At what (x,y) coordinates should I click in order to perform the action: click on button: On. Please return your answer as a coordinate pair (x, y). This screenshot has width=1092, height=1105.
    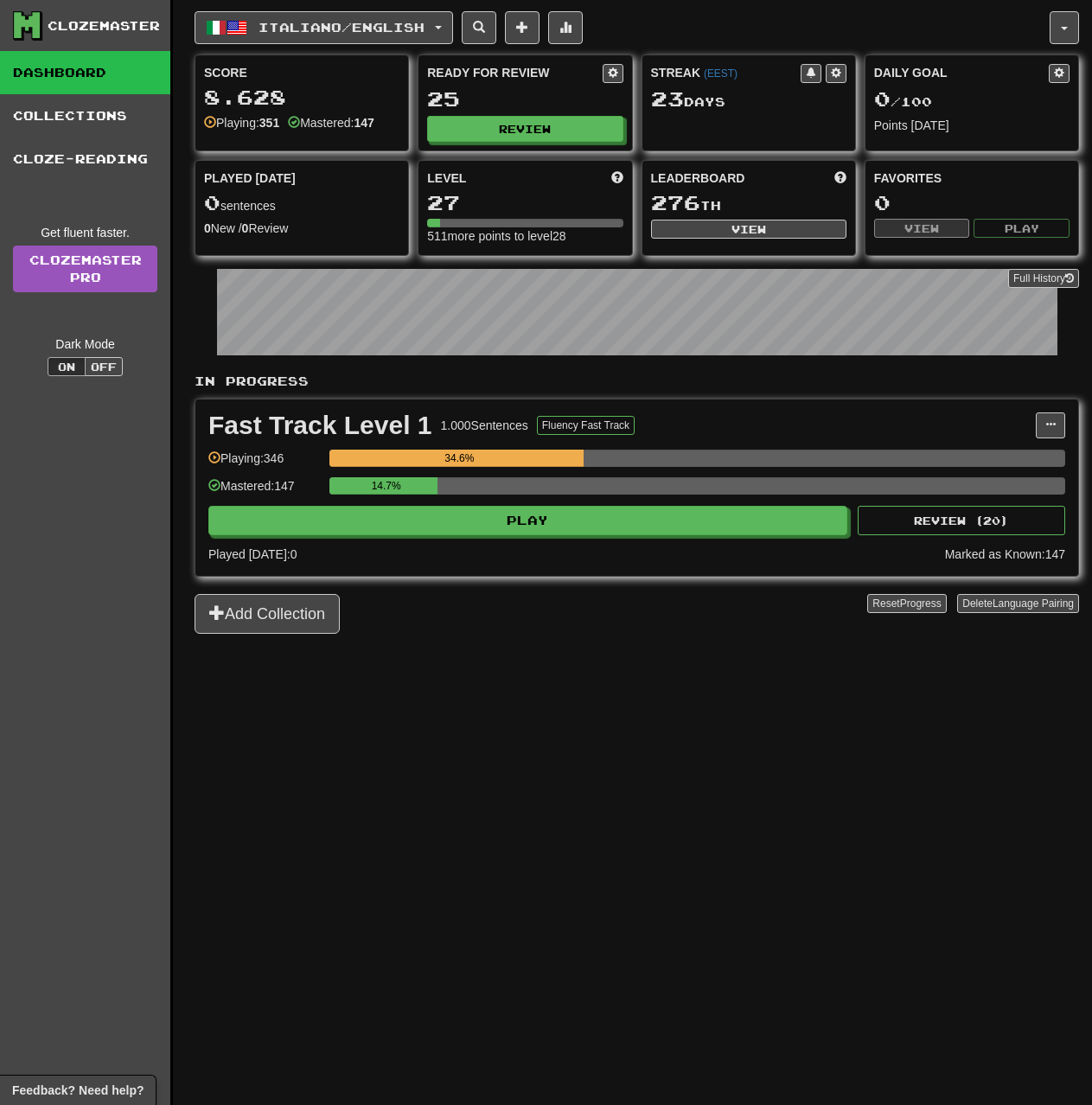
    Looking at the image, I should click on (67, 367).